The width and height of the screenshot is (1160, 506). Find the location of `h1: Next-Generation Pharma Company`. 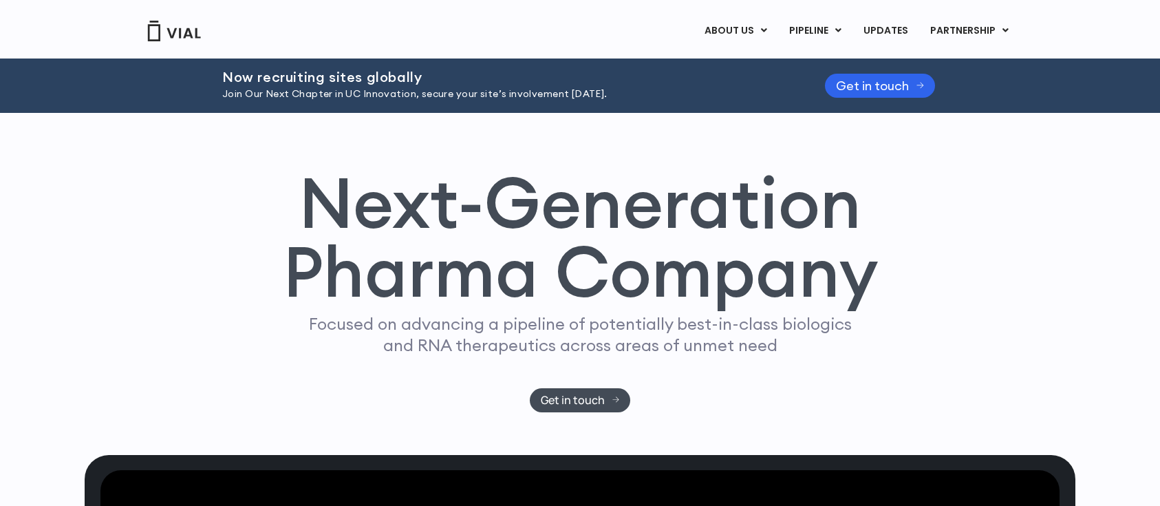

h1: Next-Generation Pharma Company is located at coordinates (580, 237).